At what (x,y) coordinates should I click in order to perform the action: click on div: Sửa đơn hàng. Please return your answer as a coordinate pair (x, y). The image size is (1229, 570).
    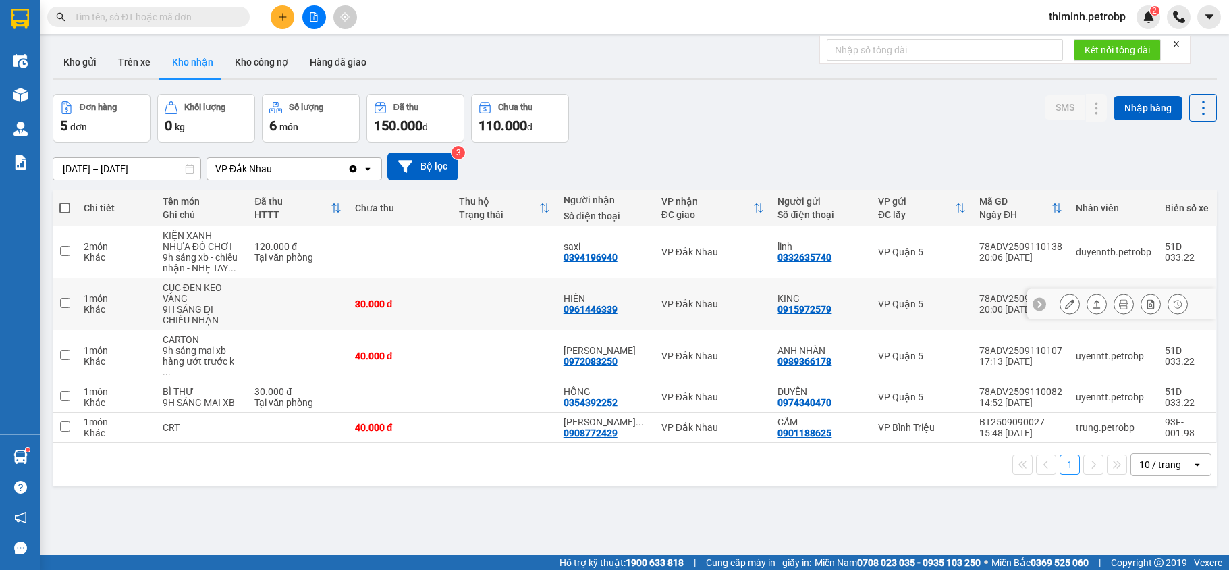
    Looking at the image, I should click on (1070, 304).